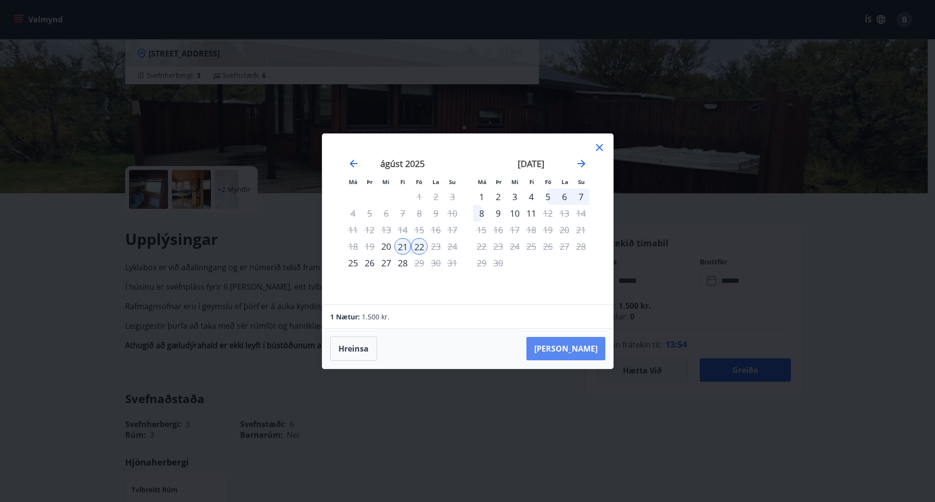 This screenshot has width=935, height=502. What do you see at coordinates (436, 230) in the screenshot?
I see `td: Not available. laugardagur, 16. ágúst 2025` at bounding box center [436, 230].